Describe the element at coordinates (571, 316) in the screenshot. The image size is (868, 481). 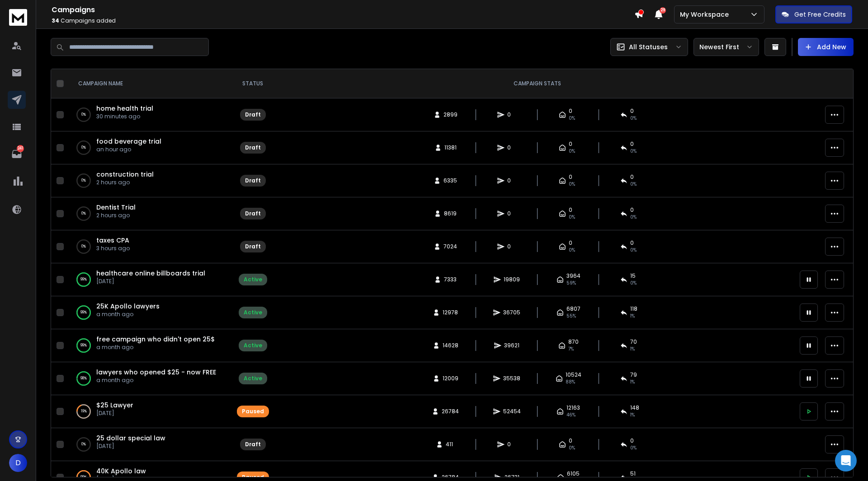
I see `span: 55 %` at that location.